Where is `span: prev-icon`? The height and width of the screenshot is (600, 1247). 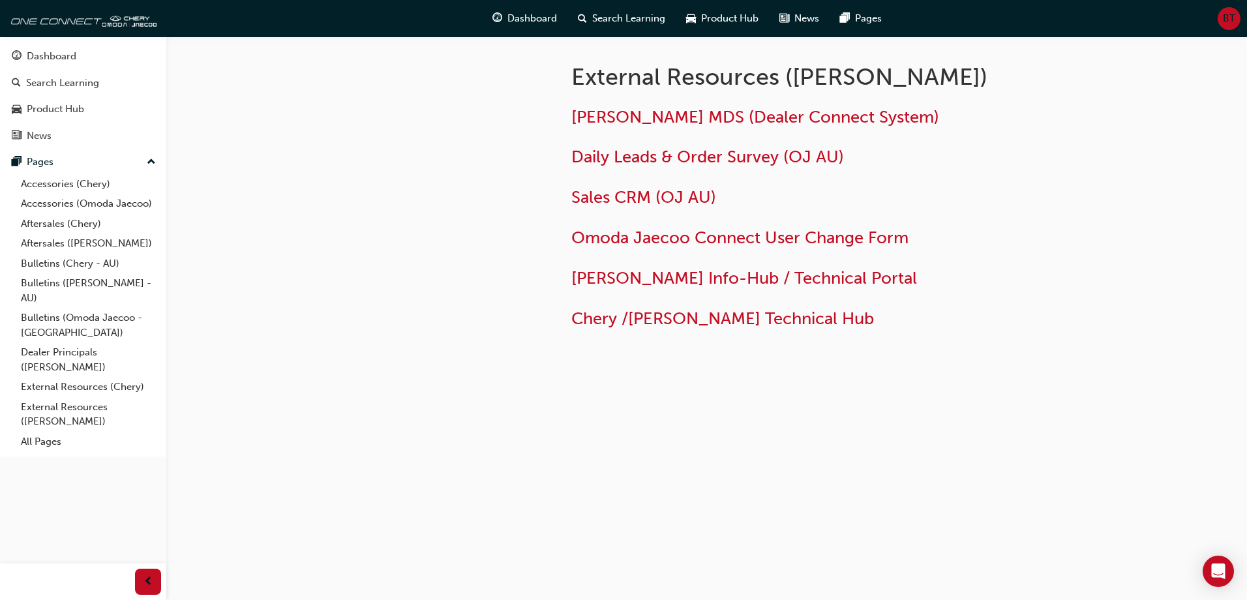 span: prev-icon is located at coordinates (148, 582).